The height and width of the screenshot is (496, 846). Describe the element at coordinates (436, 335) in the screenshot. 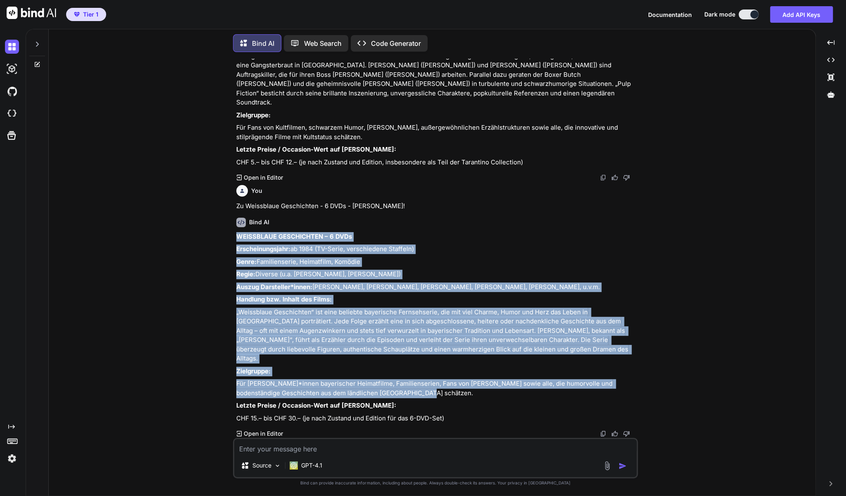

I see `p: „Weissblaue Geschichten“ ist eine beliebte bayerische Fernsehserie, die mit viel Charme, Humor un...` at that location.